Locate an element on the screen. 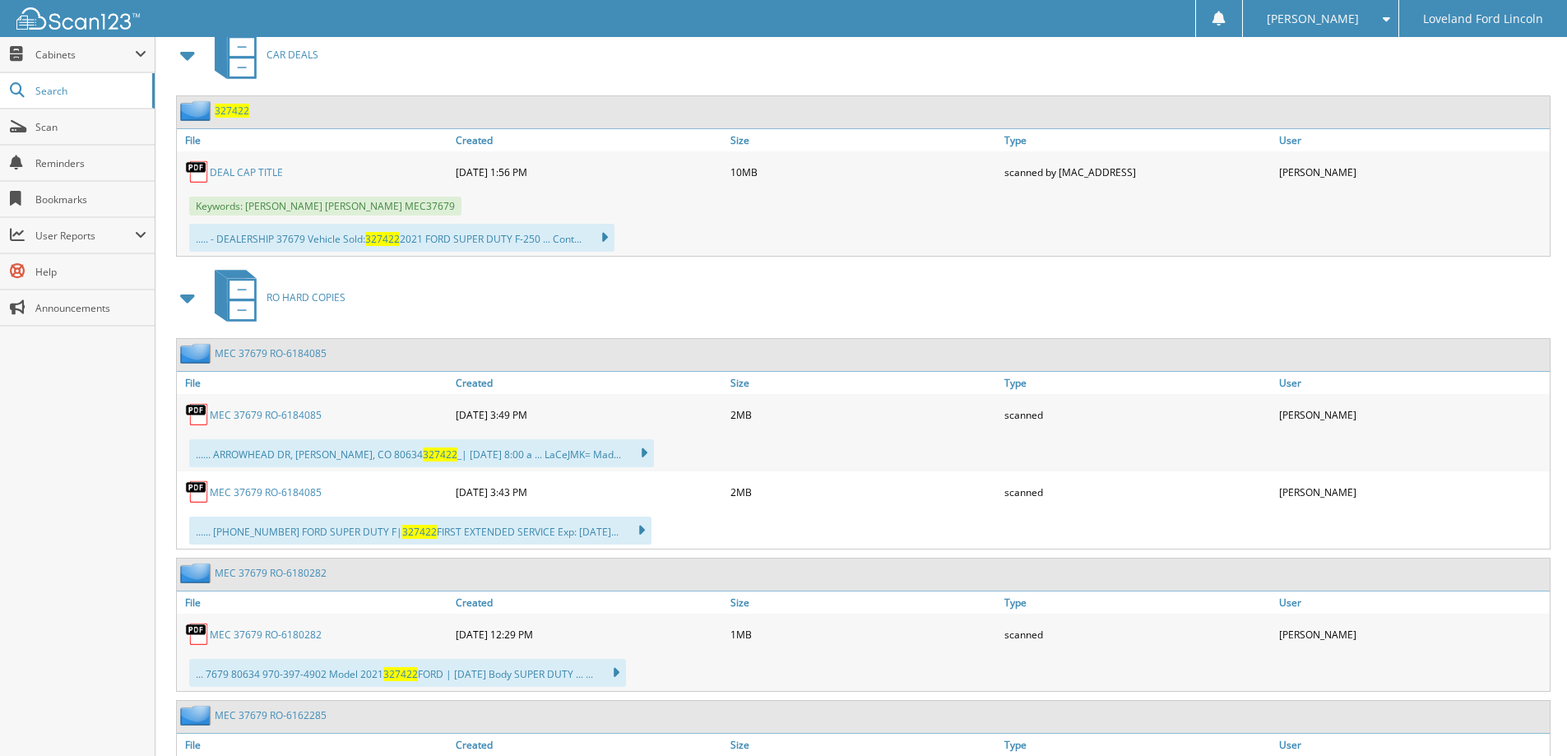 The height and width of the screenshot is (756, 1567). a: RO HARD COPIES is located at coordinates (275, 297).